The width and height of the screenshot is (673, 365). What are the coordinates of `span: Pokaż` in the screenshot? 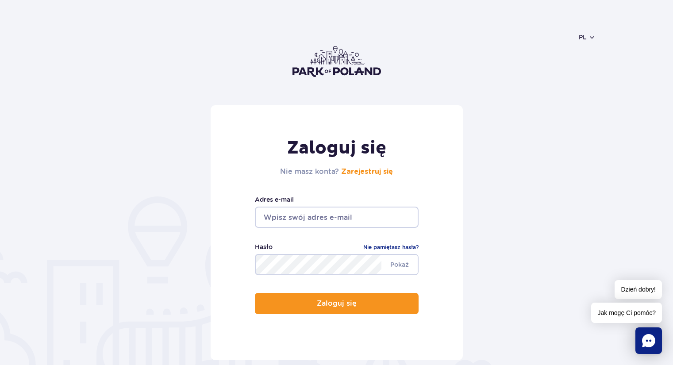 It's located at (399, 264).